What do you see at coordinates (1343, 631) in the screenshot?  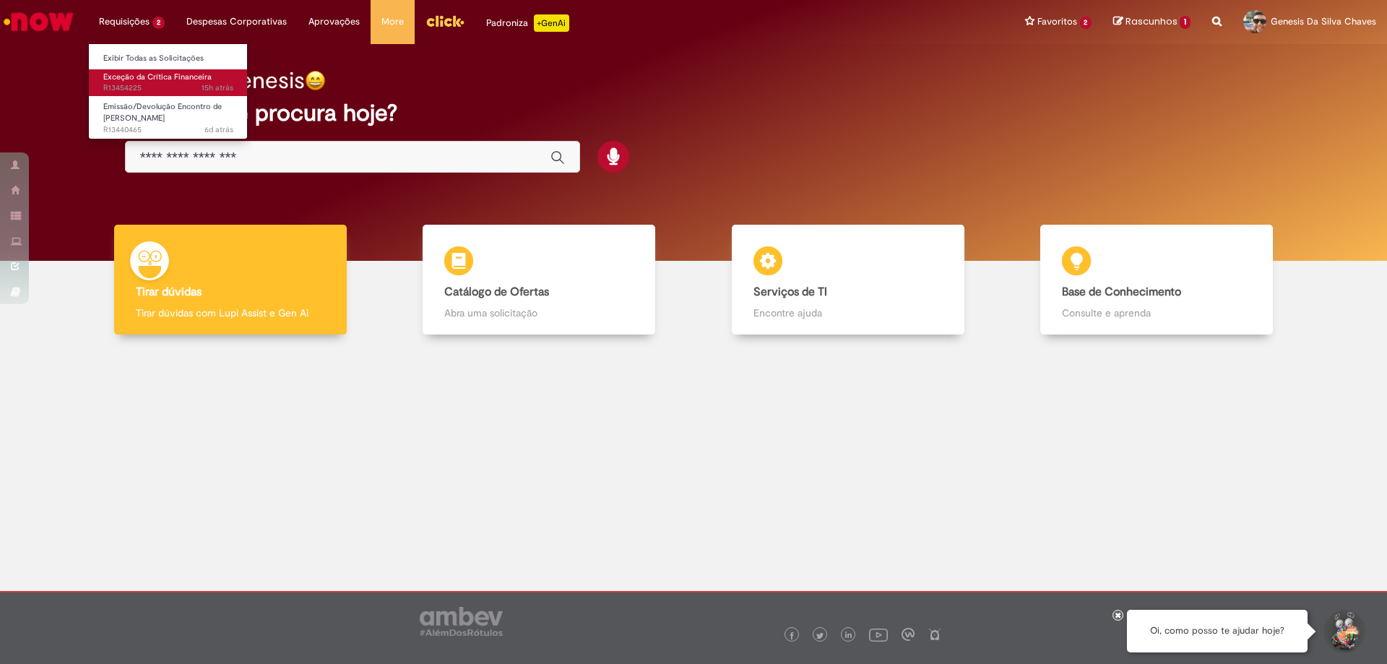 I see `button: Iniciar Conversa de Suporte` at bounding box center [1343, 631].